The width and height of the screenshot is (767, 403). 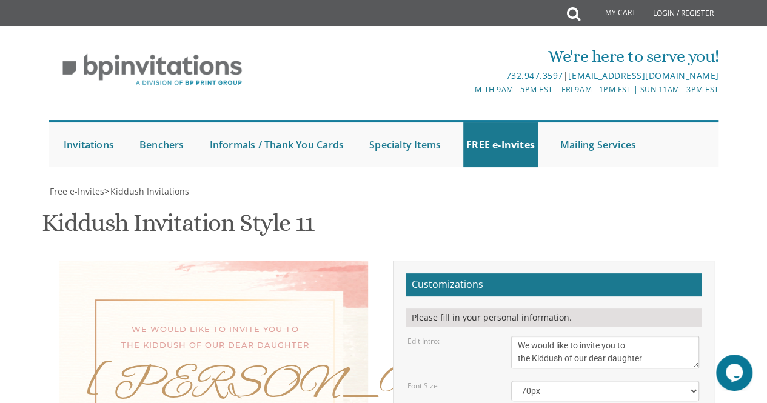 What do you see at coordinates (162, 145) in the screenshot?
I see `a: Benchers` at bounding box center [162, 145].